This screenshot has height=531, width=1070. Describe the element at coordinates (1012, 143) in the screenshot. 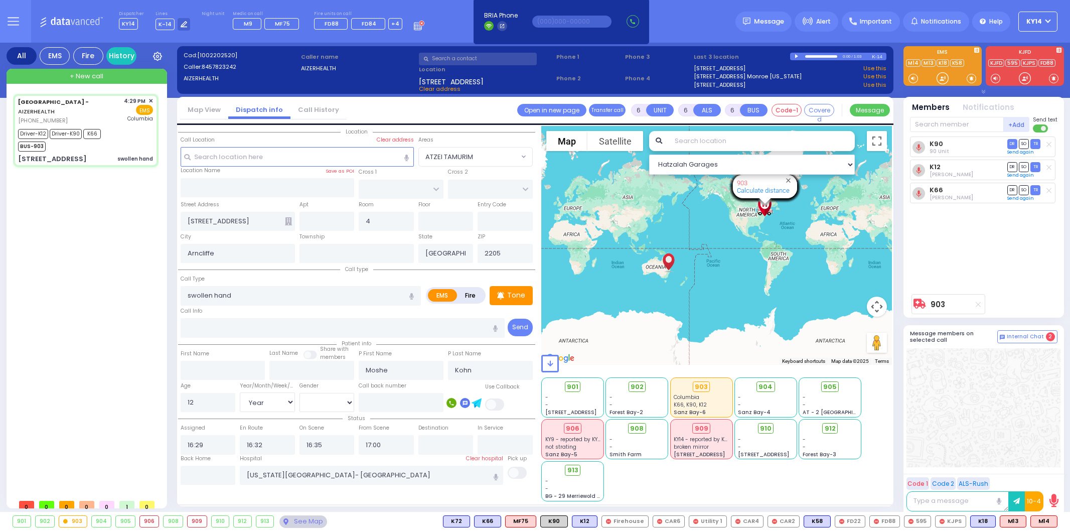

I see `span: DR` at that location.